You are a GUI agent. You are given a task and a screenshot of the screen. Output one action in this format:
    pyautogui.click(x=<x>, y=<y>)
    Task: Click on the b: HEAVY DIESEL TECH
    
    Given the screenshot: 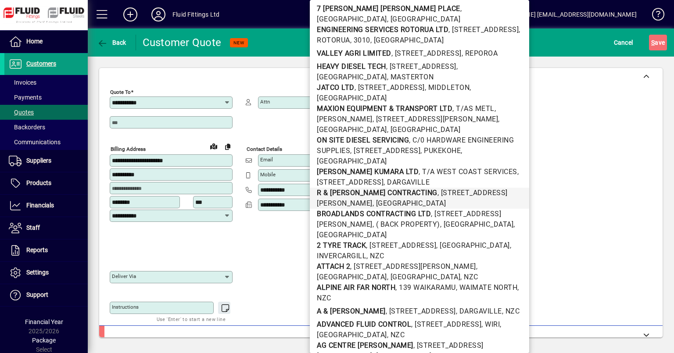 What is the action you would take?
    pyautogui.click(x=352, y=66)
    